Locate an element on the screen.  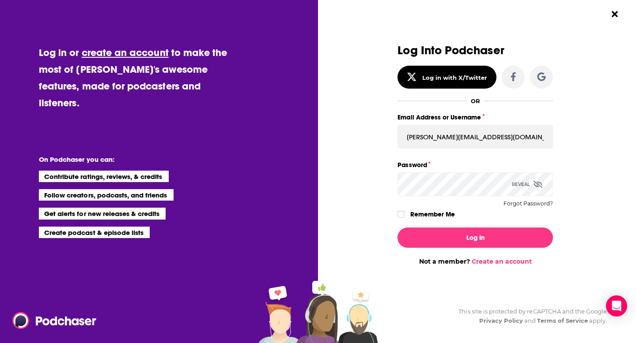
li: Get alerts for new releases & credits is located at coordinates (102, 214).